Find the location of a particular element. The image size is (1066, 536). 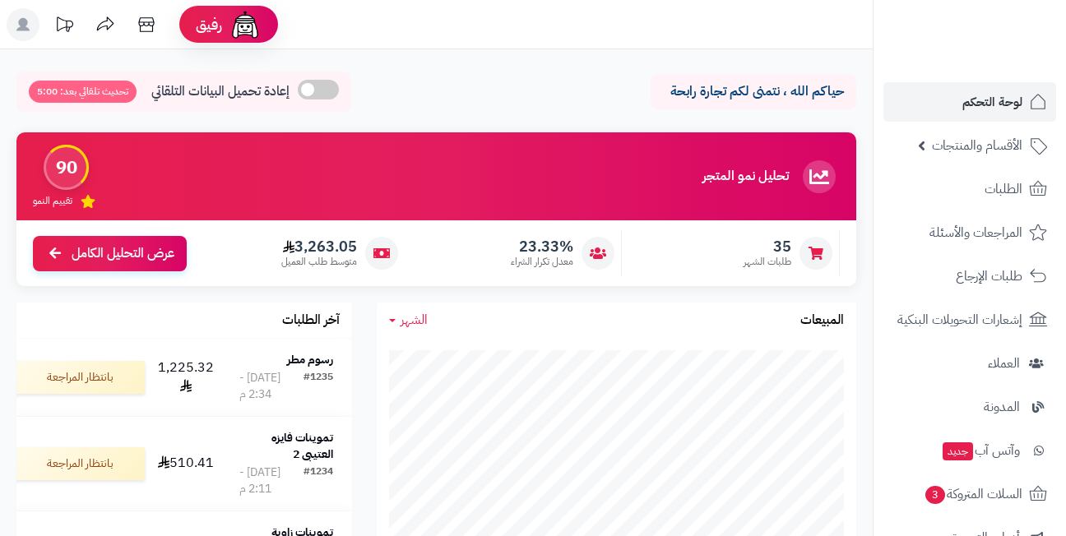

h3: المبيعات is located at coordinates (821, 321).